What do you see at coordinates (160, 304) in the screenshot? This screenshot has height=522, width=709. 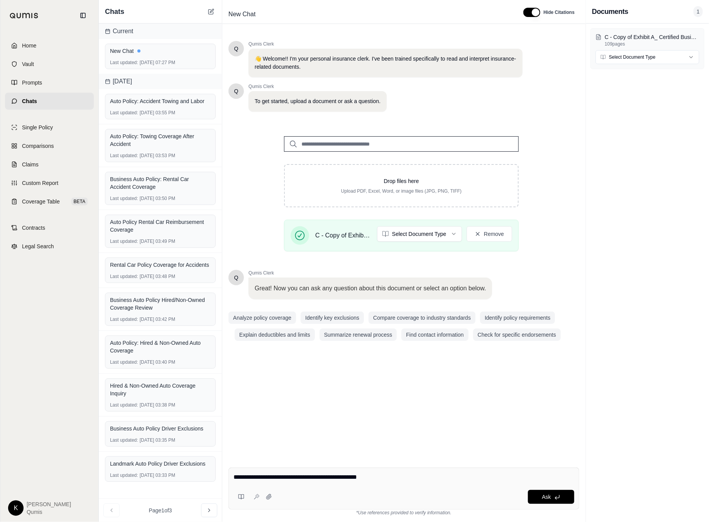 I see `div: Business Auto Policy Hired/Non-Owned Coverage Review` at bounding box center [160, 304].